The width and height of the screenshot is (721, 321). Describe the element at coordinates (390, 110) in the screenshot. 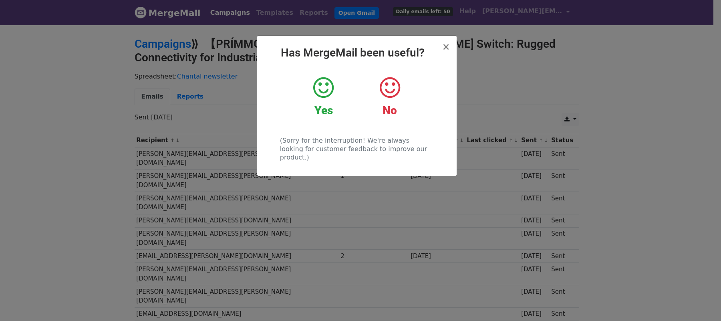

I see `strong: No` at that location.